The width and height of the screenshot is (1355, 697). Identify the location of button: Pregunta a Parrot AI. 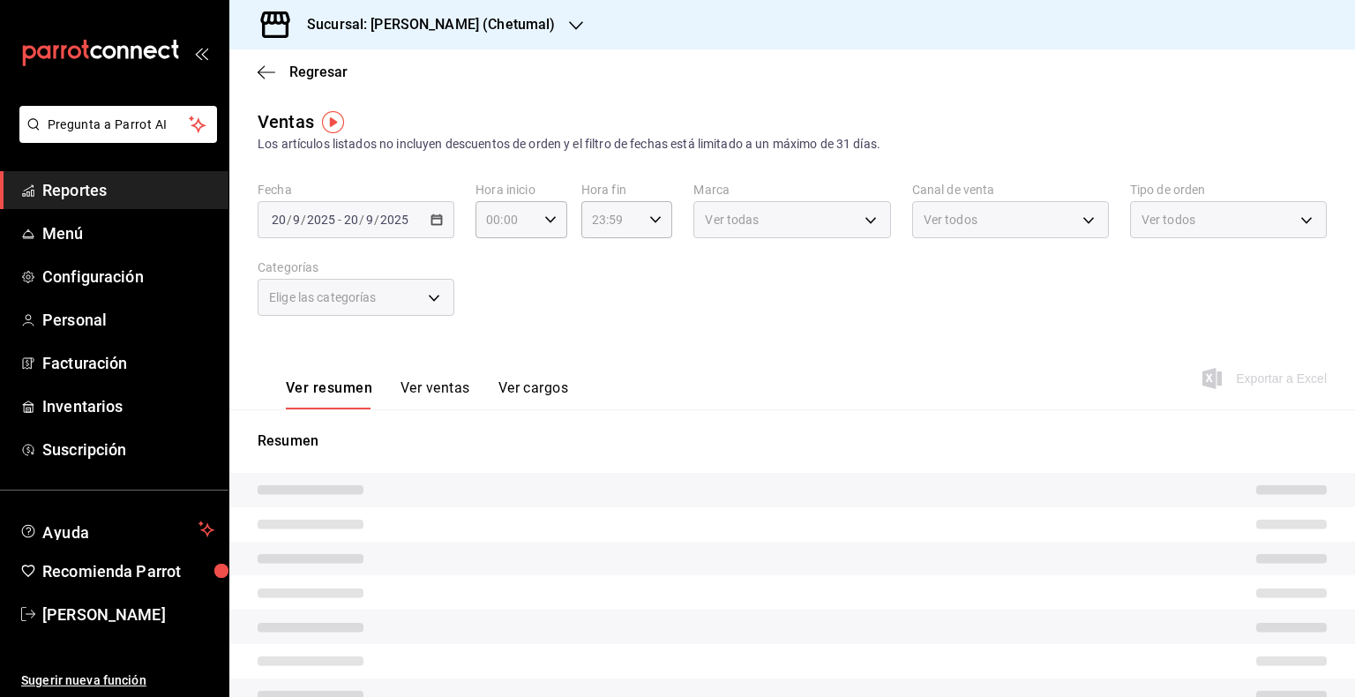
(118, 124).